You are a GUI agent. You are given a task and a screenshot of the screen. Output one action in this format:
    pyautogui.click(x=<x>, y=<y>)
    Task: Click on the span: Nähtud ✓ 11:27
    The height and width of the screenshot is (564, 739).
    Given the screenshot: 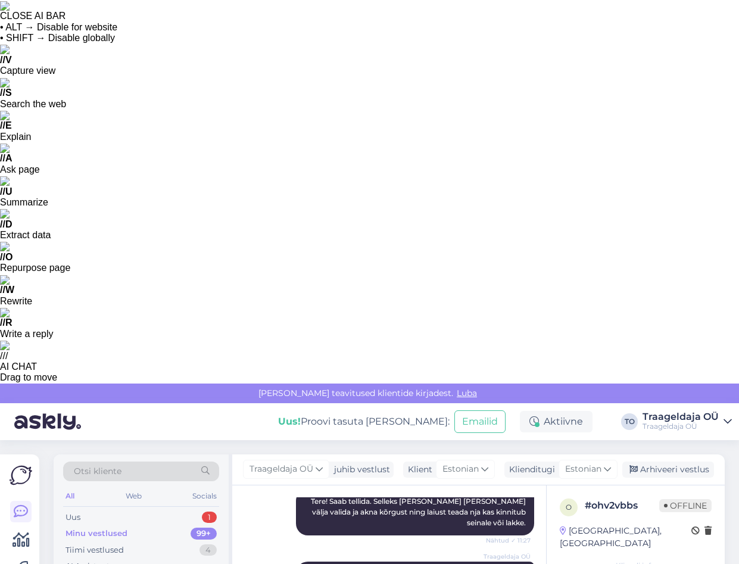 What is the action you would take?
    pyautogui.click(x=508, y=540)
    